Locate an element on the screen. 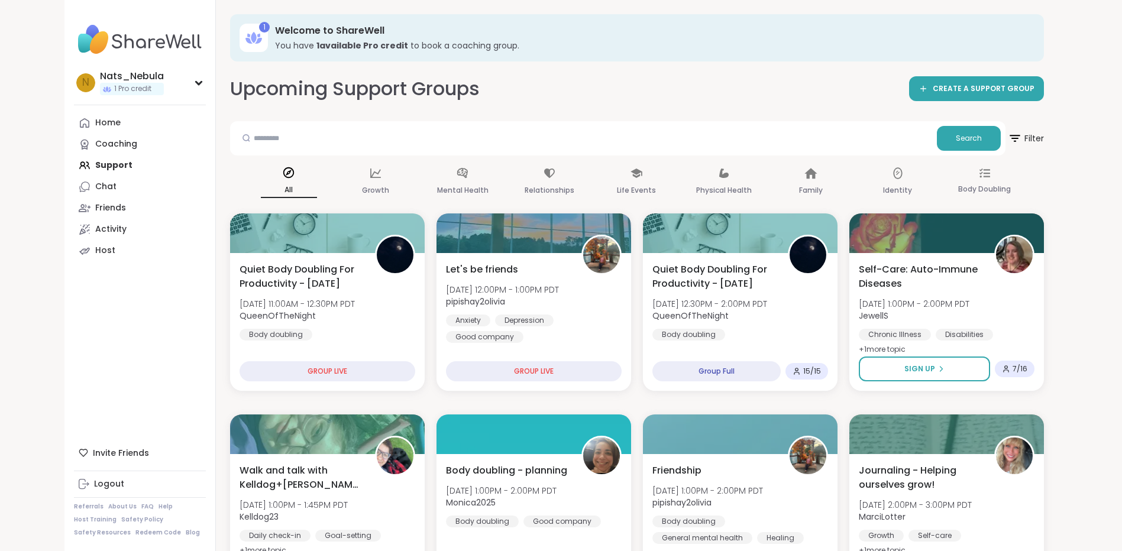  div: Nats_Nebula is located at coordinates (132, 76).